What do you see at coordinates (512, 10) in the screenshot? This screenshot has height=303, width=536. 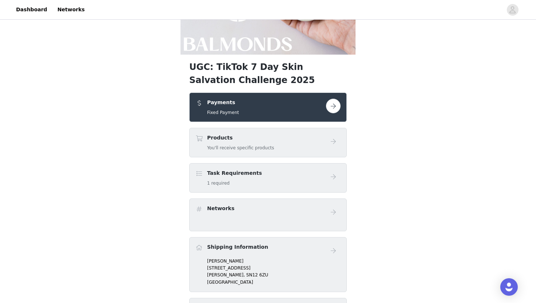 I see `div: avatar` at bounding box center [512, 10].